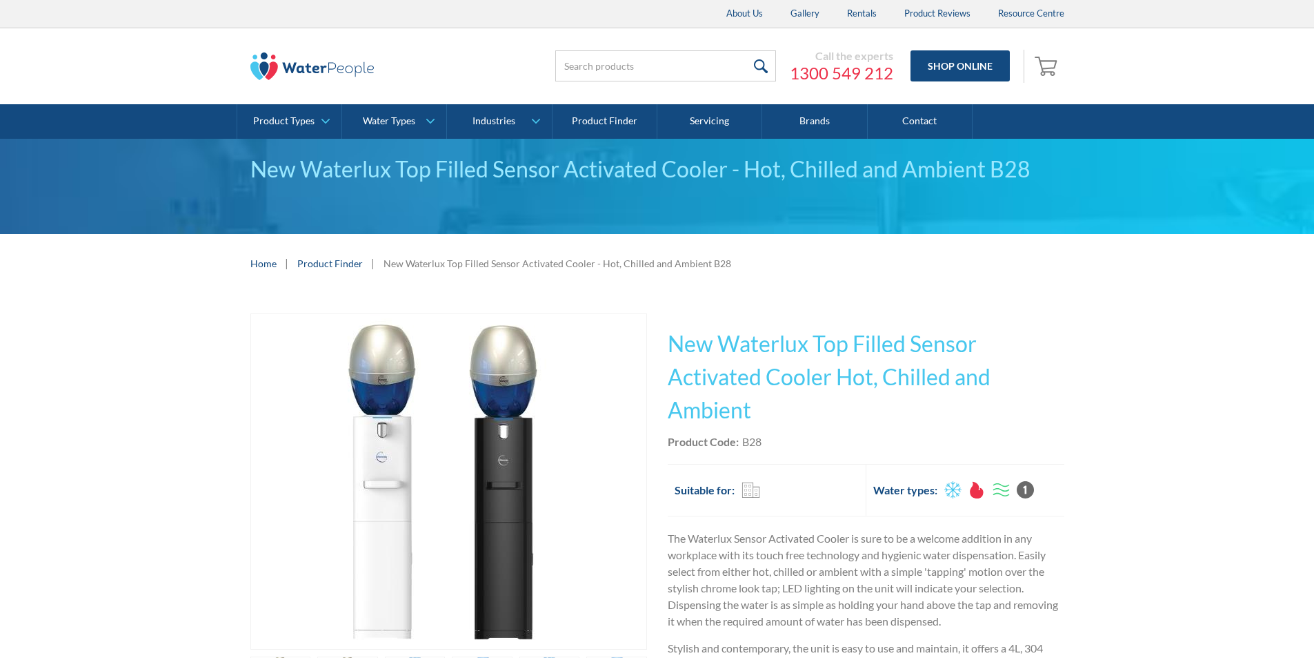  I want to click on a: Brands, so click(815, 121).